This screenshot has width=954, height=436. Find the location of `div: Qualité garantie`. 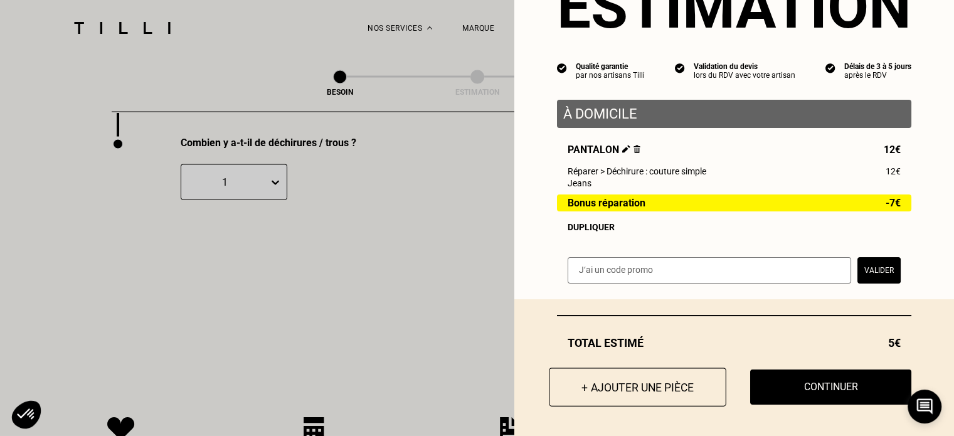

div: Qualité garantie is located at coordinates (610, 66).